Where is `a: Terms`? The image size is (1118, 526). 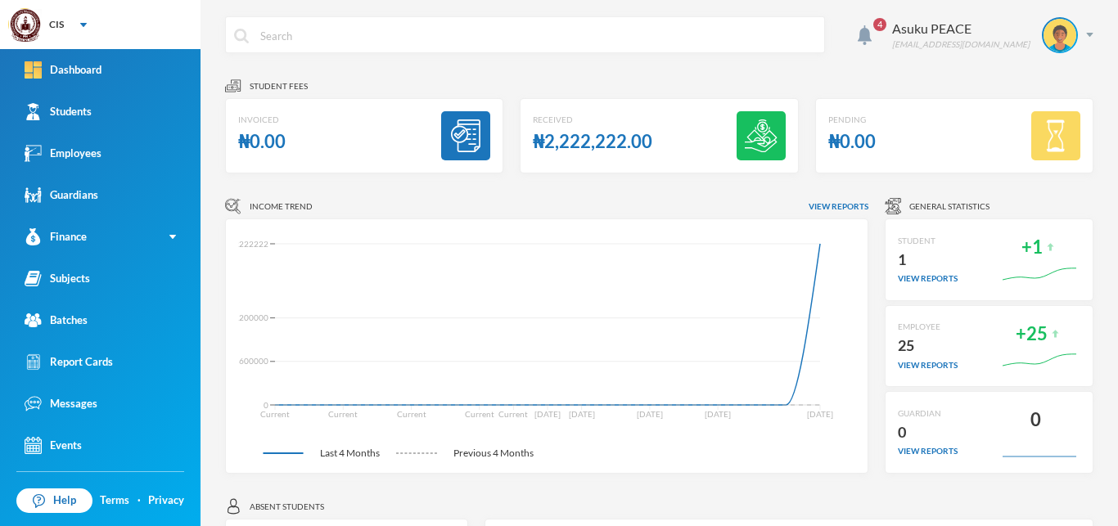
a: Terms is located at coordinates (115, 501).